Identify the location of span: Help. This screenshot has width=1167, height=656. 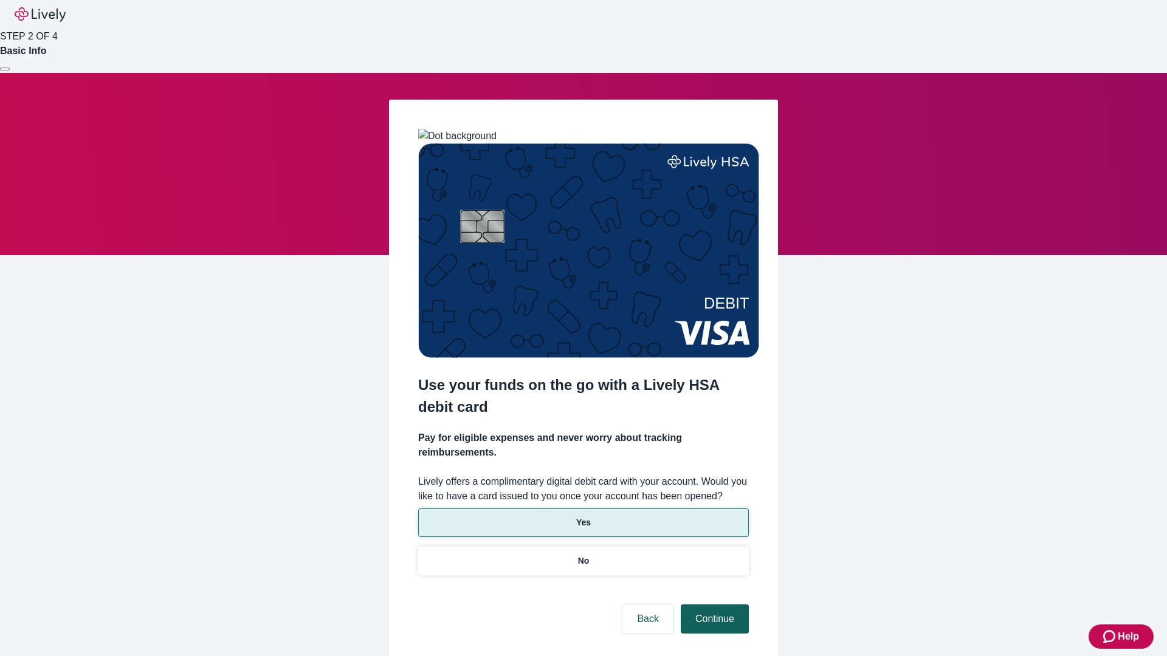
(1128, 637).